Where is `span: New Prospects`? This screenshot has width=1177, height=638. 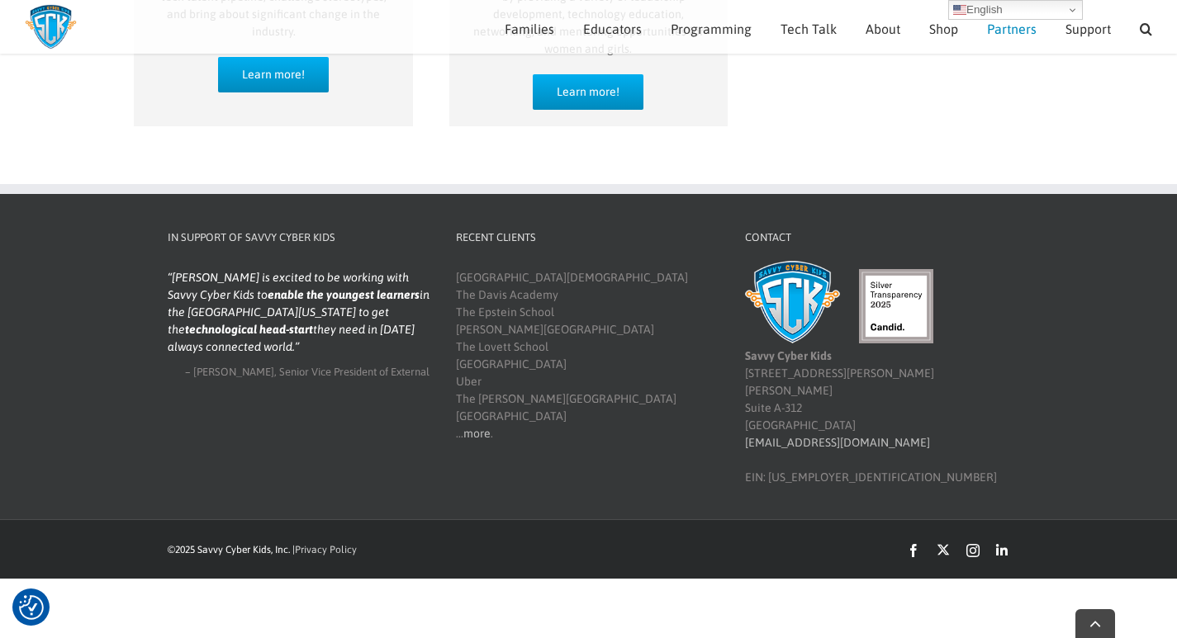 span: New Prospects is located at coordinates (57, 48).